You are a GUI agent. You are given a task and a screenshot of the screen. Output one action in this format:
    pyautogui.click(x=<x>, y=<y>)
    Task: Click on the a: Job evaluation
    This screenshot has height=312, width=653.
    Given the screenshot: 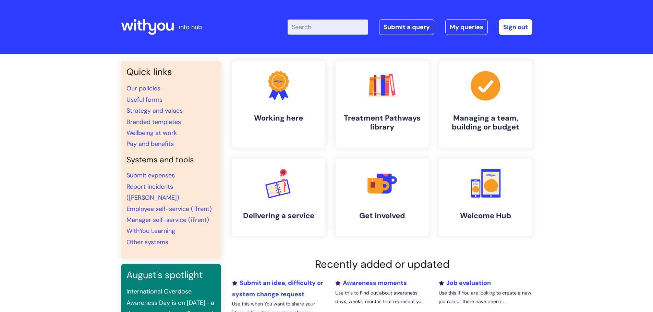 What is the action you would take?
    pyautogui.click(x=465, y=283)
    